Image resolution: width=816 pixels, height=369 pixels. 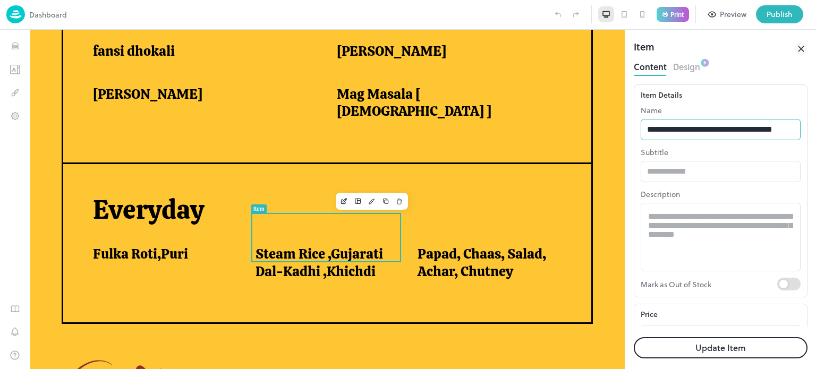 What do you see at coordinates (733, 14) in the screenshot?
I see `div: Preview` at bounding box center [733, 14].